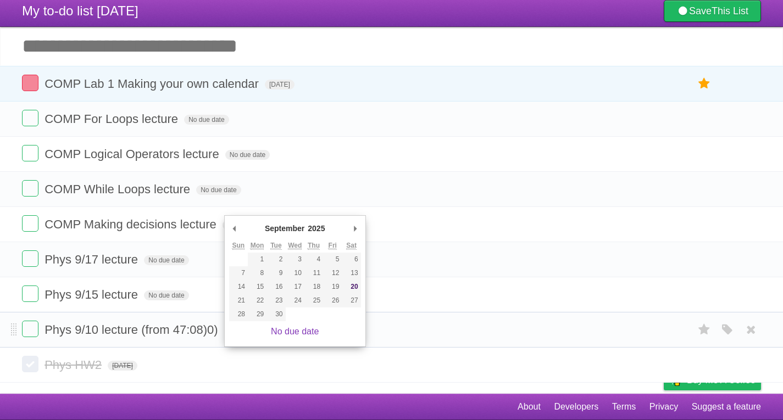 The image size is (783, 420). Describe the element at coordinates (74, 365) in the screenshot. I see `span: Phys HW2` at that location.